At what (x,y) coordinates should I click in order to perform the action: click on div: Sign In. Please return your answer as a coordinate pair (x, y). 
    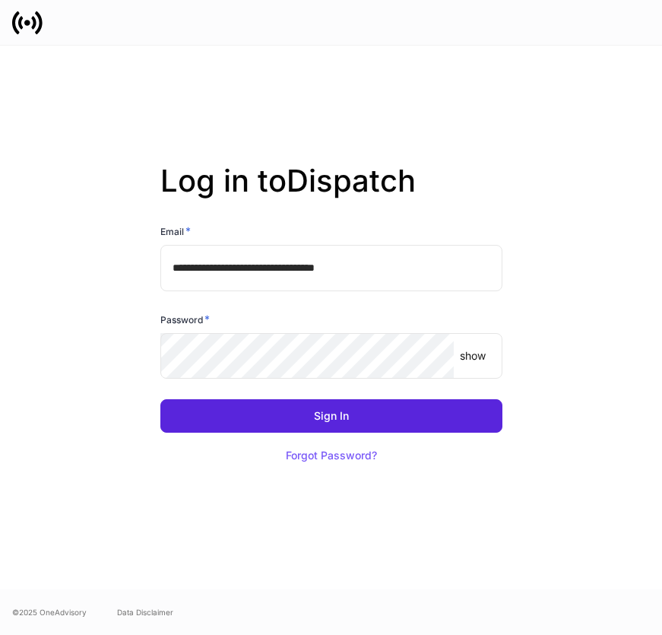
    Looking at the image, I should click on (331, 416).